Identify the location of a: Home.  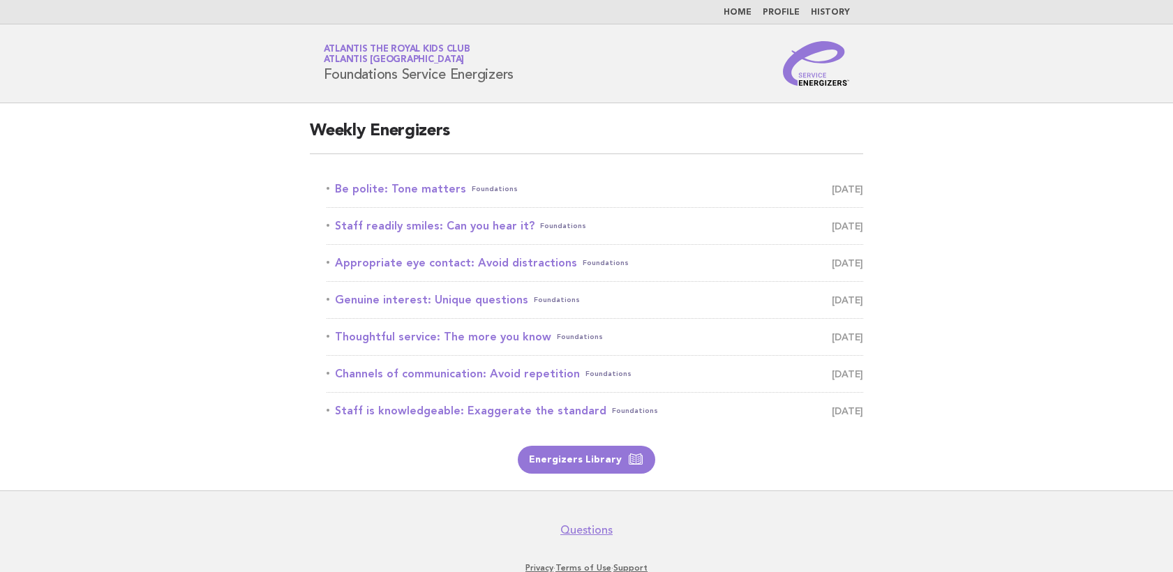
(738, 13).